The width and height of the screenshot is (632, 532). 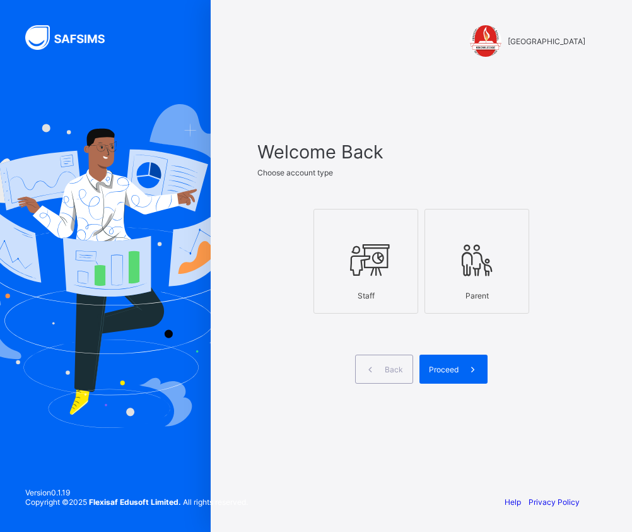 I want to click on span: Copyright © 2025 All rights reserved., so click(x=136, y=501).